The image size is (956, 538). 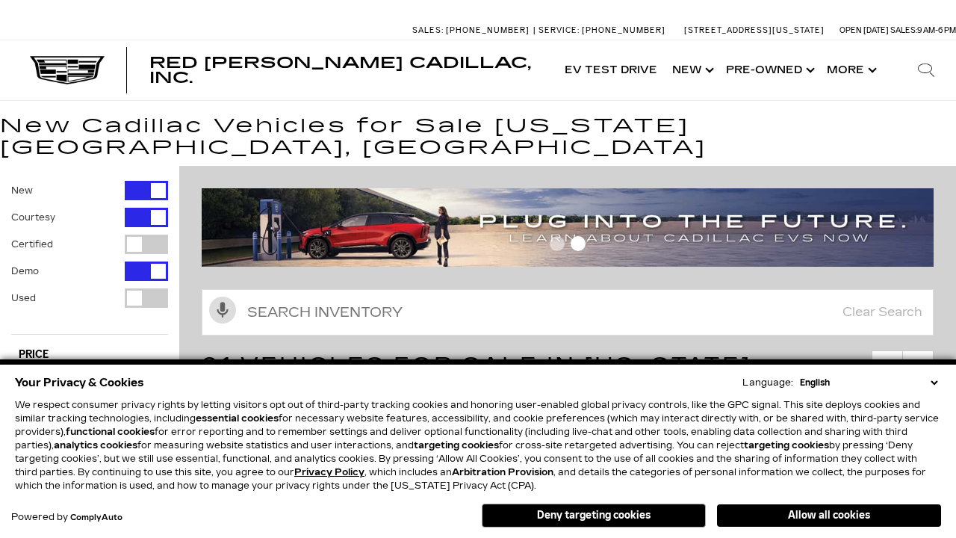 What do you see at coordinates (22, 190) in the screenshot?
I see `label: New` at bounding box center [22, 190].